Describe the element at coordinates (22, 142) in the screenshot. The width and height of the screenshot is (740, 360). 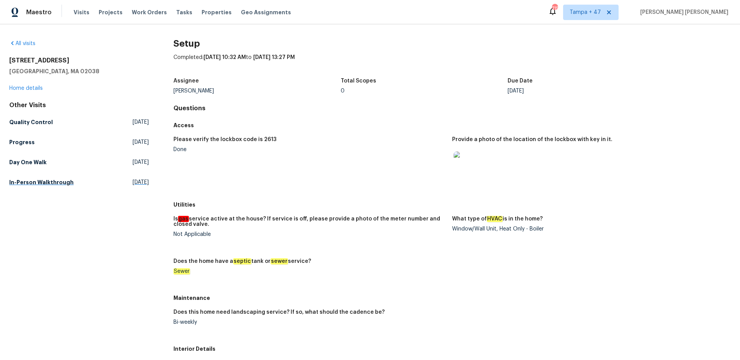
I see `h5: Progress` at that location.